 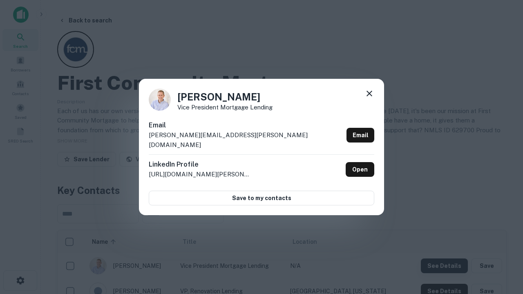 What do you see at coordinates (502, 222) in the screenshot?
I see `div: Chat Widget` at bounding box center [502, 222].